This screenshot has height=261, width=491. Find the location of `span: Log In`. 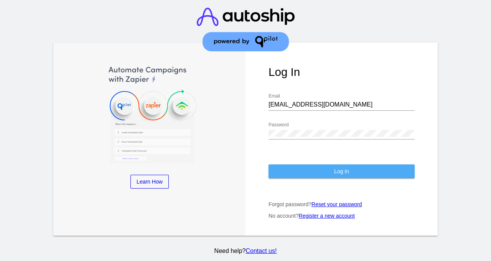

span: Log In is located at coordinates (341, 171).